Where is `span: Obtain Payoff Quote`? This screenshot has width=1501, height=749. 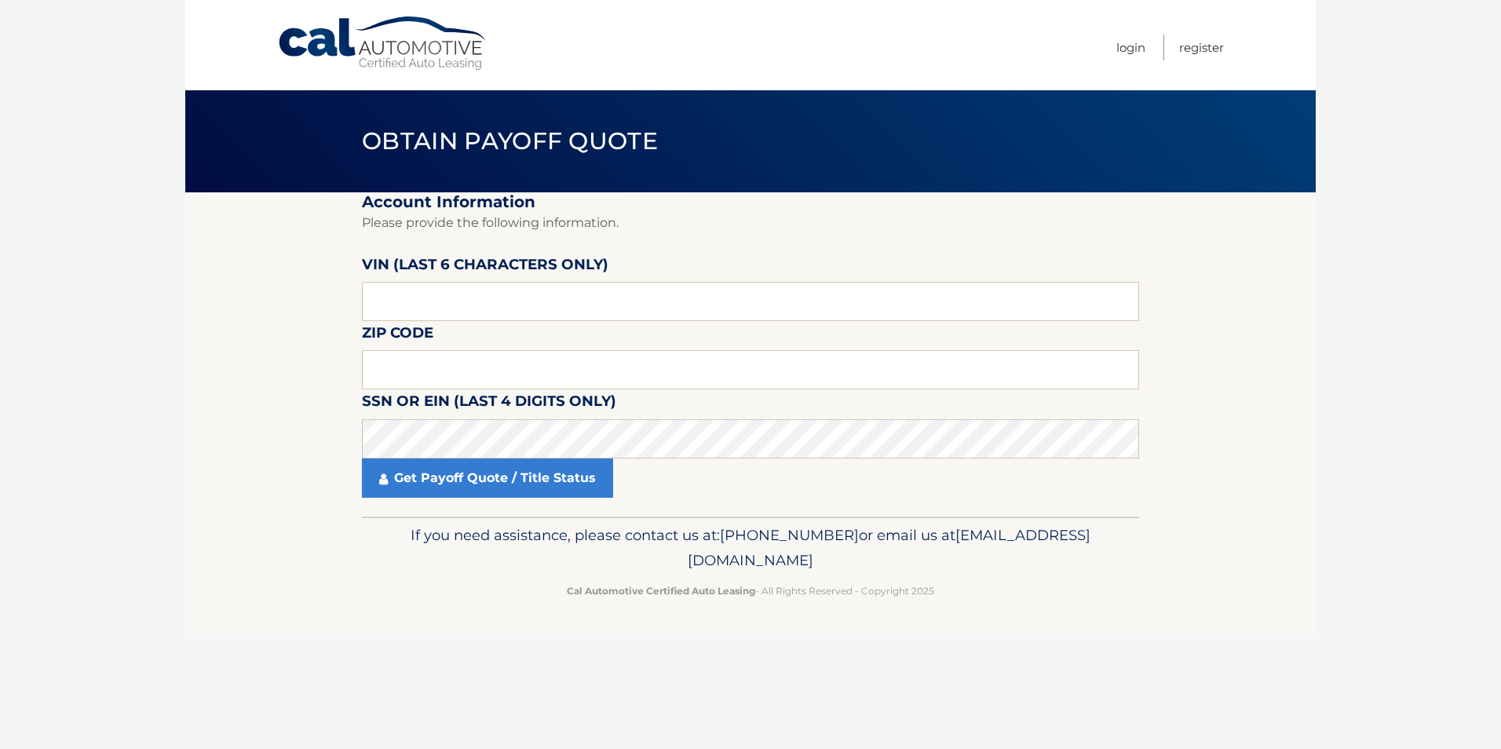
span: Obtain Payoff Quote is located at coordinates (509, 141).